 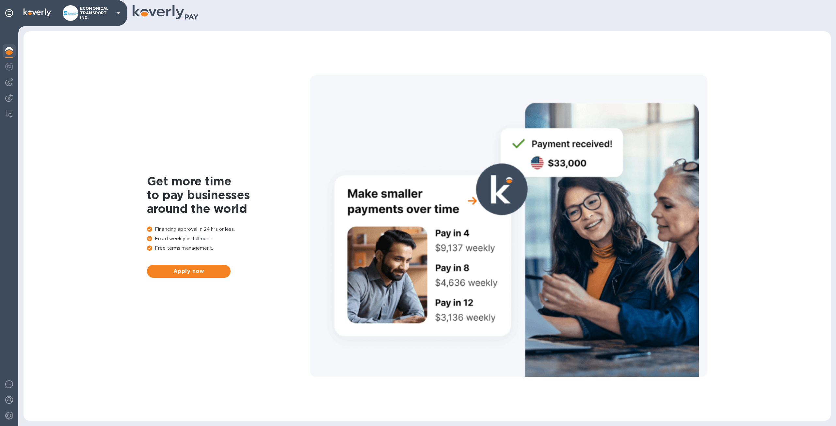 What do you see at coordinates (229, 248) in the screenshot?
I see `p: Free terms management.` at bounding box center [229, 248].